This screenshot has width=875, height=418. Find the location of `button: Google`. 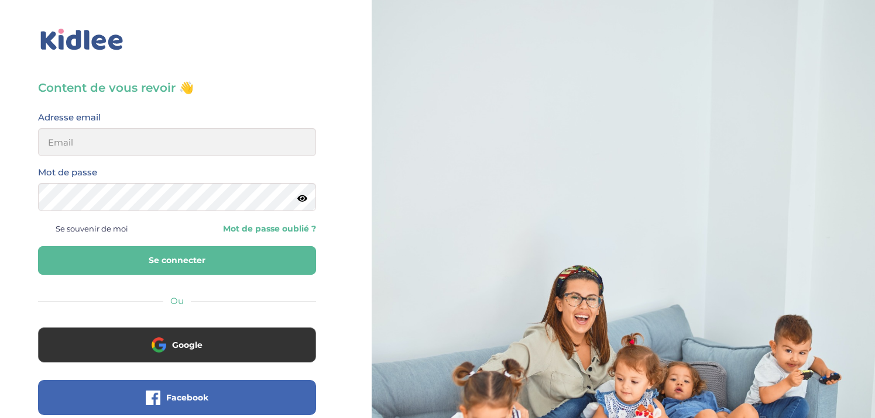

button: Google is located at coordinates (177, 345).